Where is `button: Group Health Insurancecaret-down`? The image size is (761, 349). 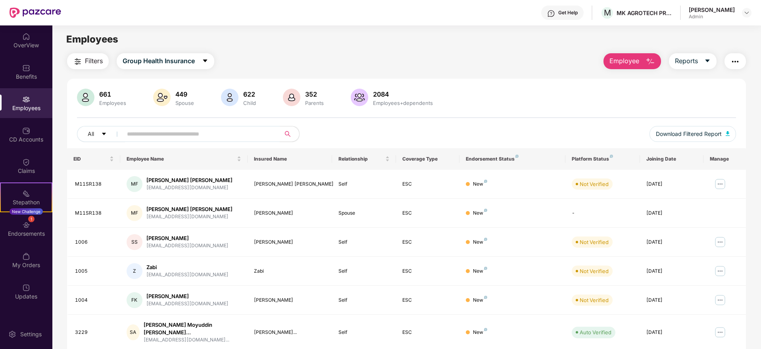
button: Group Health Insurancecaret-down is located at coordinates (166, 61).